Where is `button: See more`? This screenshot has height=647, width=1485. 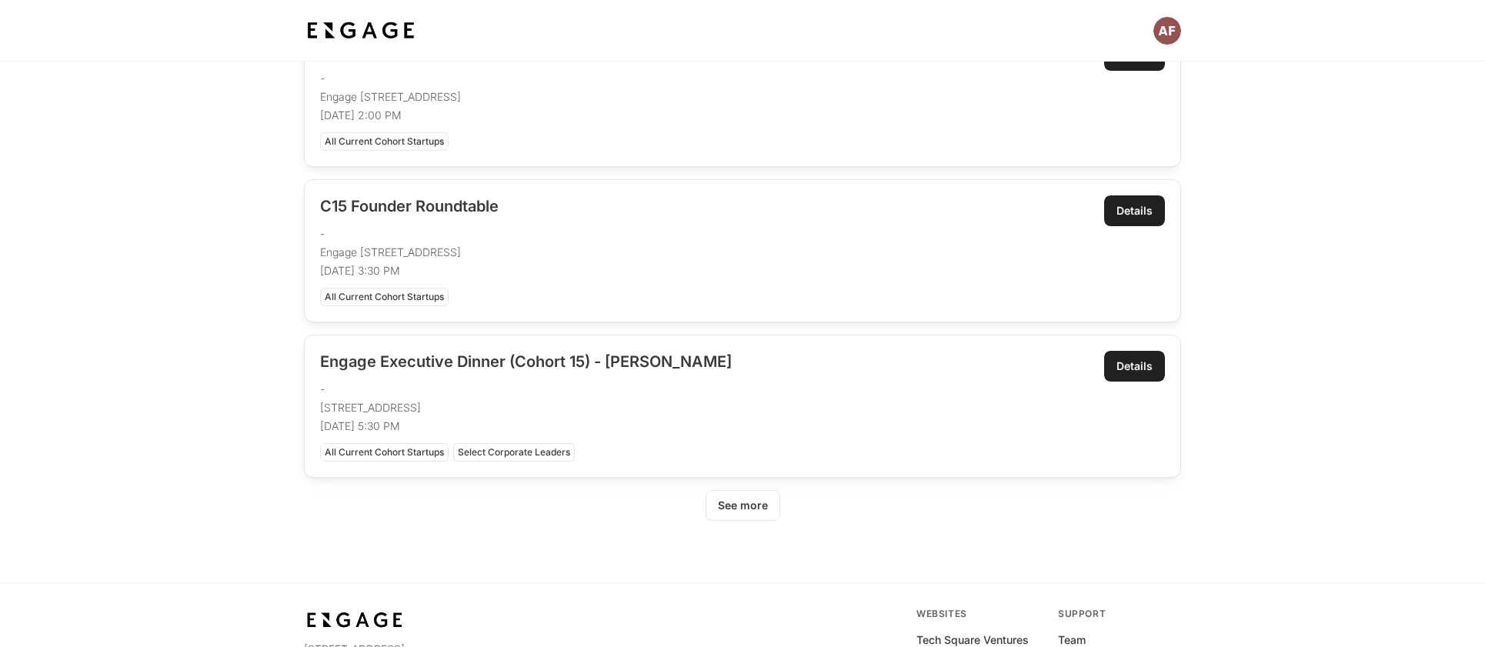 button: See more is located at coordinates (742, 505).